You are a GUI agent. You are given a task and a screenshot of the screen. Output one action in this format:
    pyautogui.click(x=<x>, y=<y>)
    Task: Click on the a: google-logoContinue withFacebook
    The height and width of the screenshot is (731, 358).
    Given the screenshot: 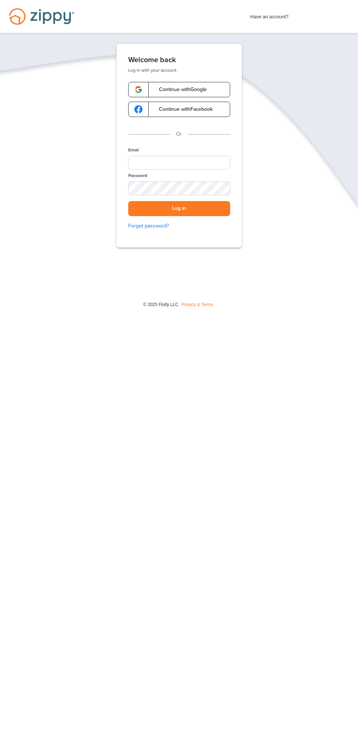 What is the action you would take?
    pyautogui.click(x=179, y=109)
    